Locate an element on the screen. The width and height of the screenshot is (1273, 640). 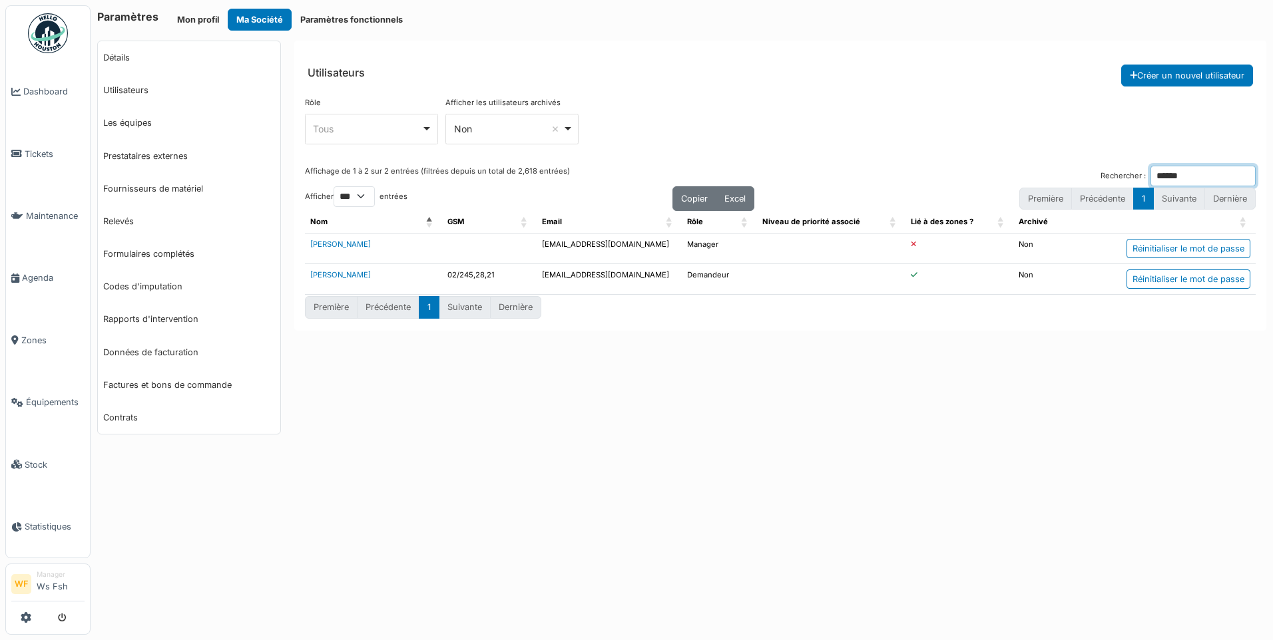
a: Factures et bons de commande is located at coordinates (189, 385).